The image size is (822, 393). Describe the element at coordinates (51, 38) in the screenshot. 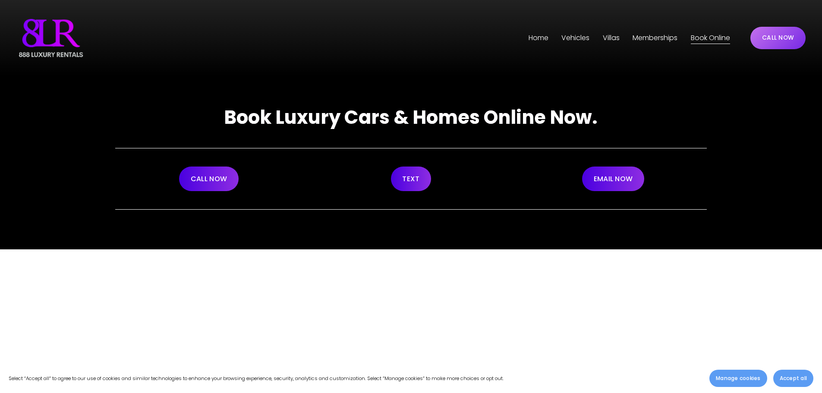

I see `a: Luxury Car &amp; Home Rentals For Every Occasion` at that location.